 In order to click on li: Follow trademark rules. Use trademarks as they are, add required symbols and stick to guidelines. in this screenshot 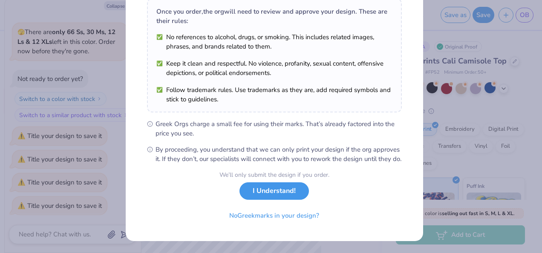, I will do `click(274, 95)`.